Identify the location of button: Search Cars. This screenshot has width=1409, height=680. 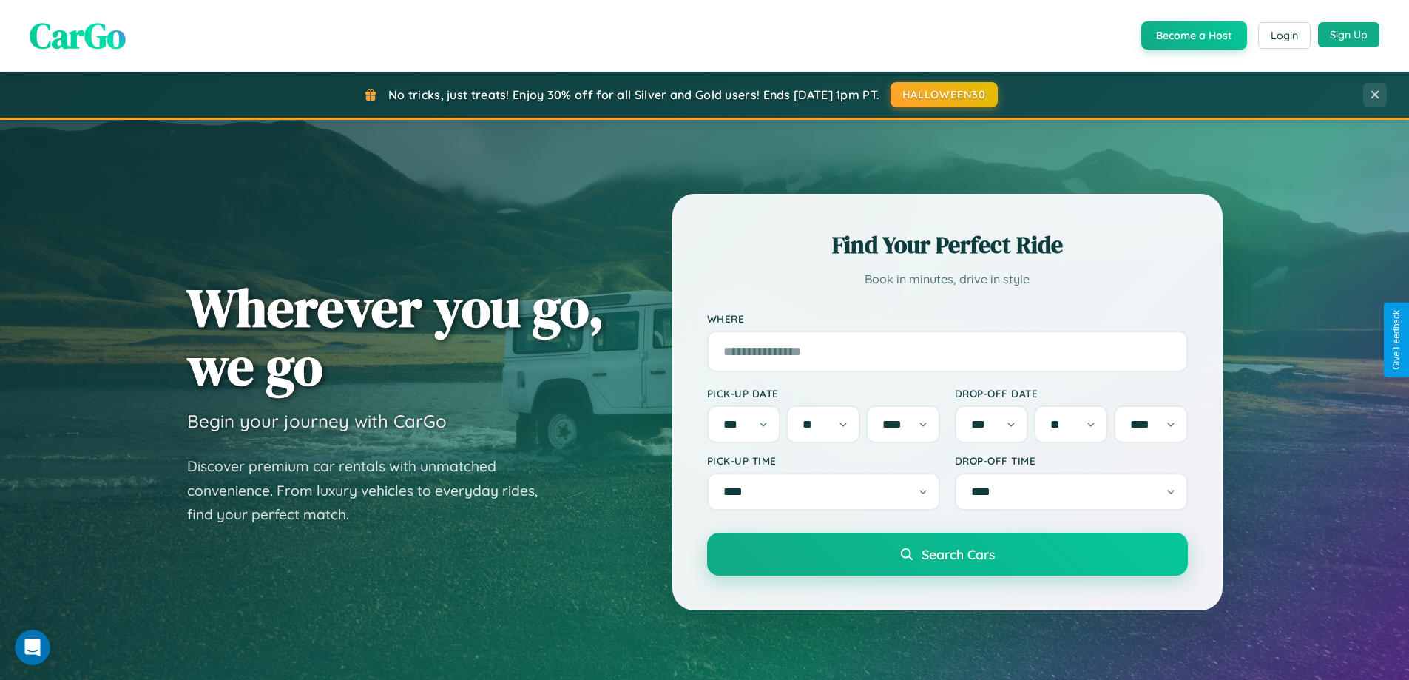
(947, 554).